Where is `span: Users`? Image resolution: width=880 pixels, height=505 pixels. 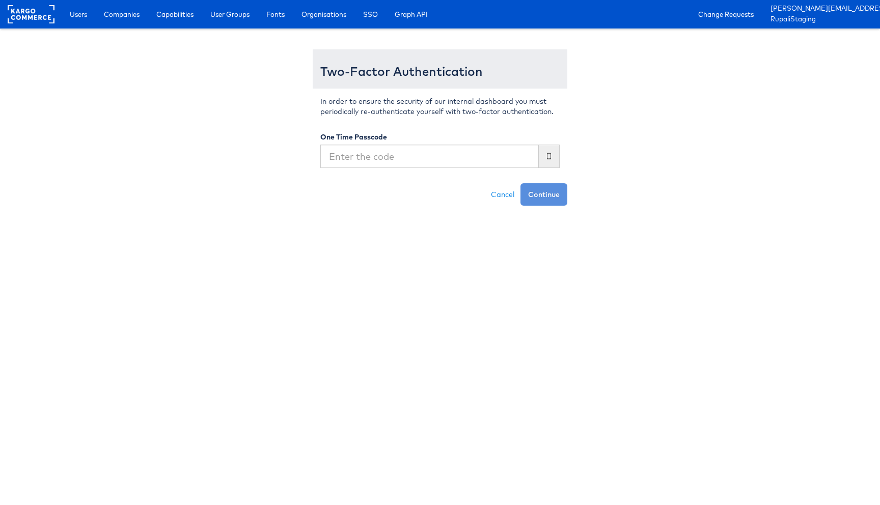 span: Users is located at coordinates (78, 14).